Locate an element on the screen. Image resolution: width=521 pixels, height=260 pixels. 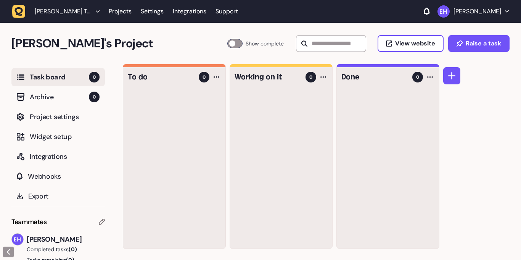
span: Webhooks is located at coordinates (64, 176).